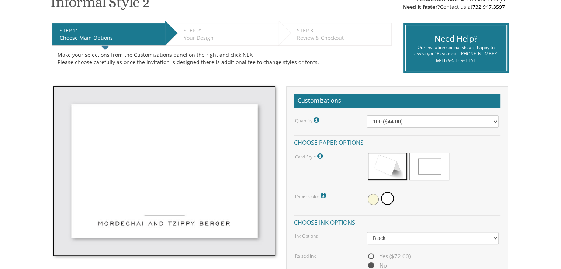 This screenshot has height=269, width=561. I want to click on a: 732.947.3597, so click(489, 7).